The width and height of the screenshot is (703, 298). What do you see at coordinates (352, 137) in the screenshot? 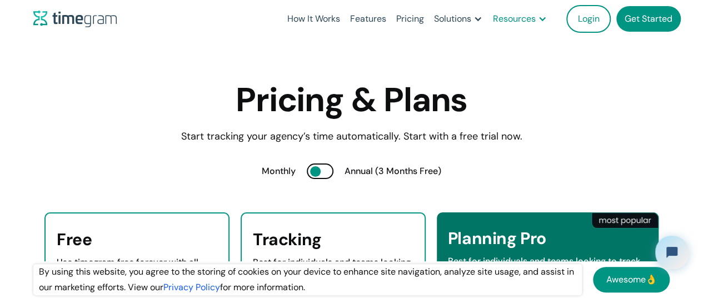
I see `div: Start tracking your agency’s time automatically. Start with a free trial now.` at bounding box center [352, 137].